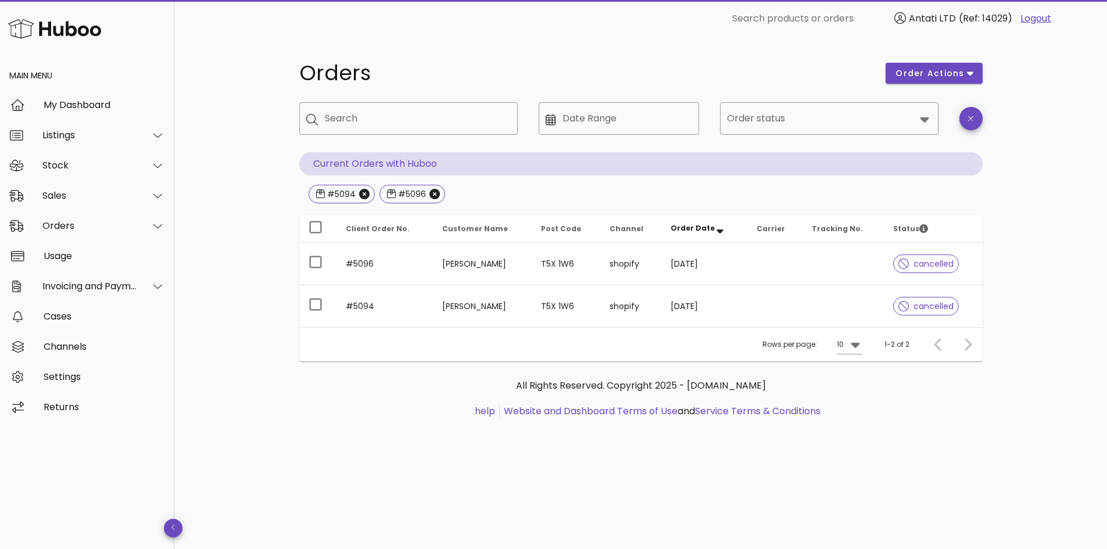 This screenshot has width=1107, height=549. I want to click on div: Channels, so click(104, 346).